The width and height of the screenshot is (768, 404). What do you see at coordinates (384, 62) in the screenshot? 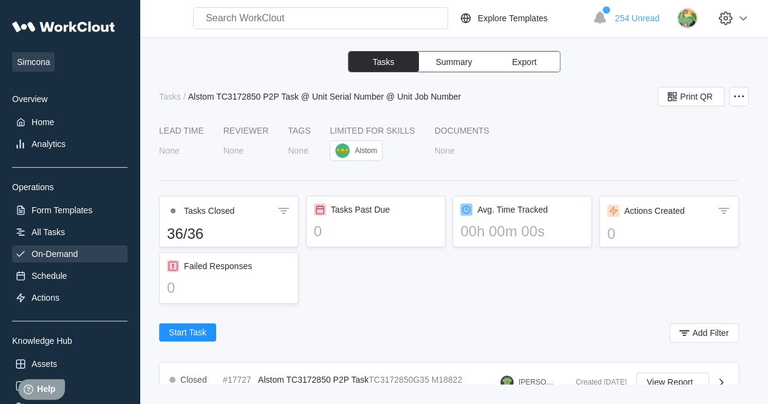
I see `span: Tasks` at bounding box center [384, 62].